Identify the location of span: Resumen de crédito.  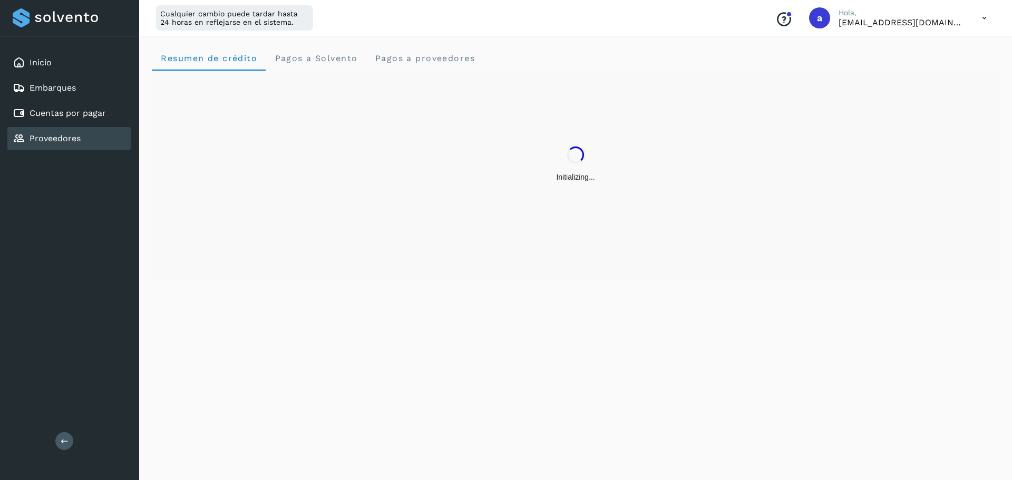
(209, 58).